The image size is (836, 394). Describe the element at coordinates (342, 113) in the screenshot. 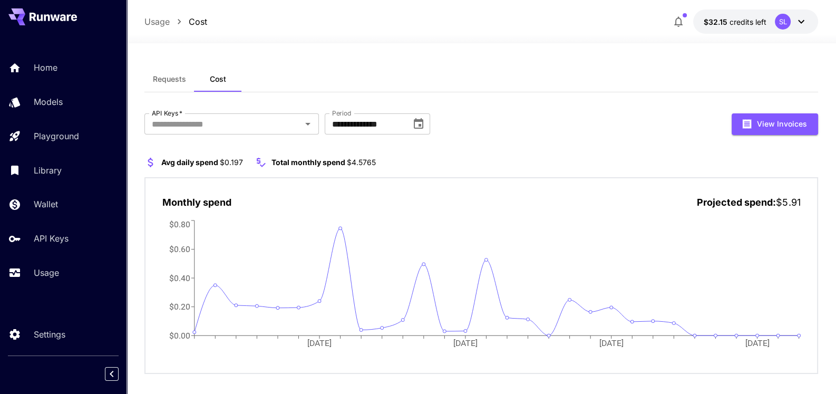

I see `label: Period` at that location.